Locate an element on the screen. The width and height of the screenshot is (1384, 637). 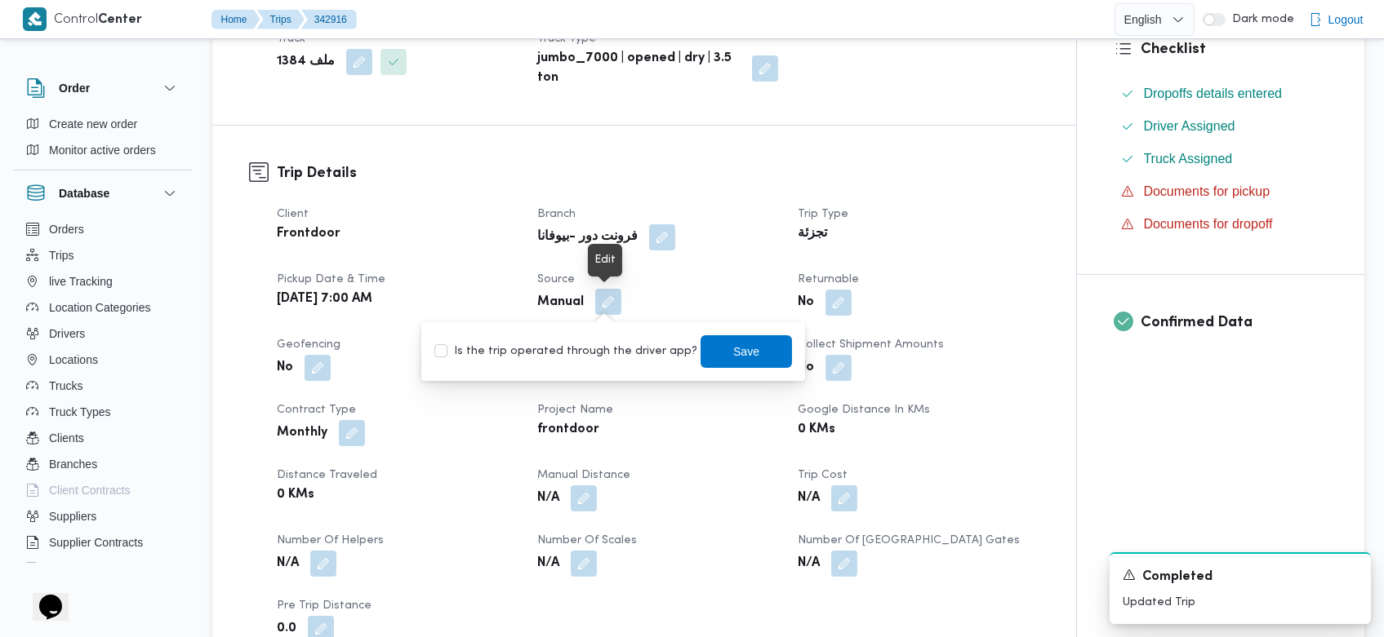
b: فرونت دور -بيوفانا is located at coordinates (587, 238).